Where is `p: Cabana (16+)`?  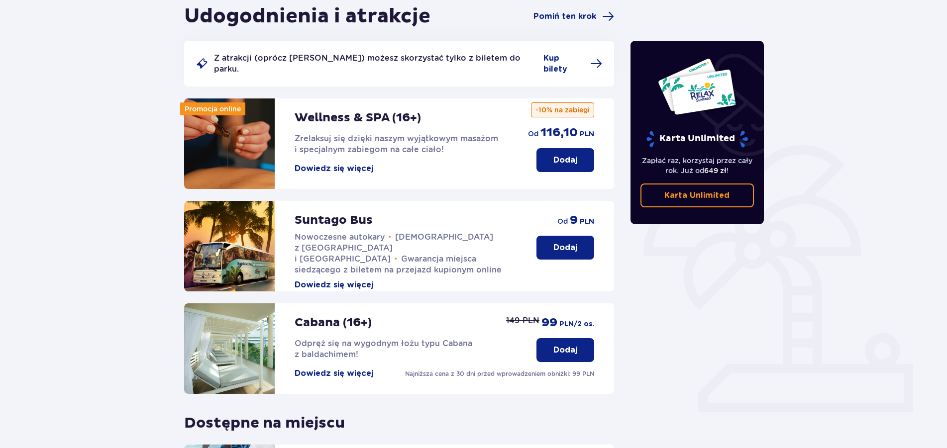 p: Cabana (16+) is located at coordinates (333, 323).